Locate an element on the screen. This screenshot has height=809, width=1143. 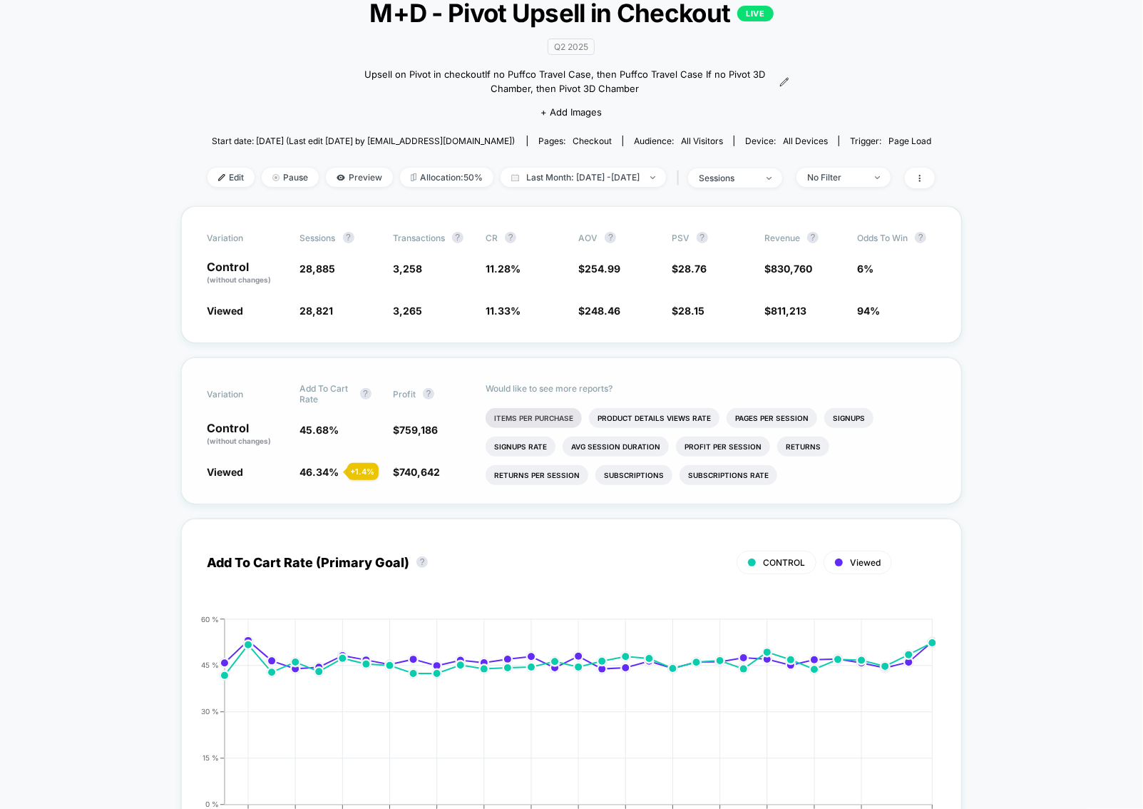
span: 11.28 % is located at coordinates (503, 268).